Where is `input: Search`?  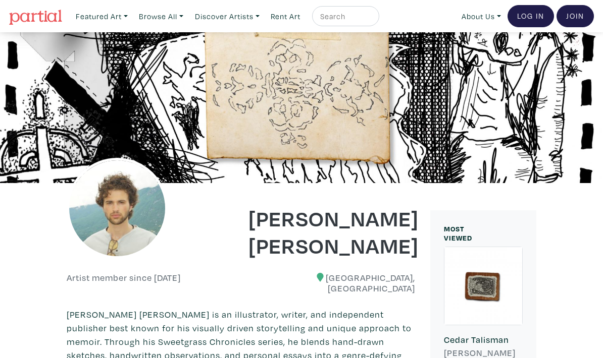
input: Search is located at coordinates (344, 16).